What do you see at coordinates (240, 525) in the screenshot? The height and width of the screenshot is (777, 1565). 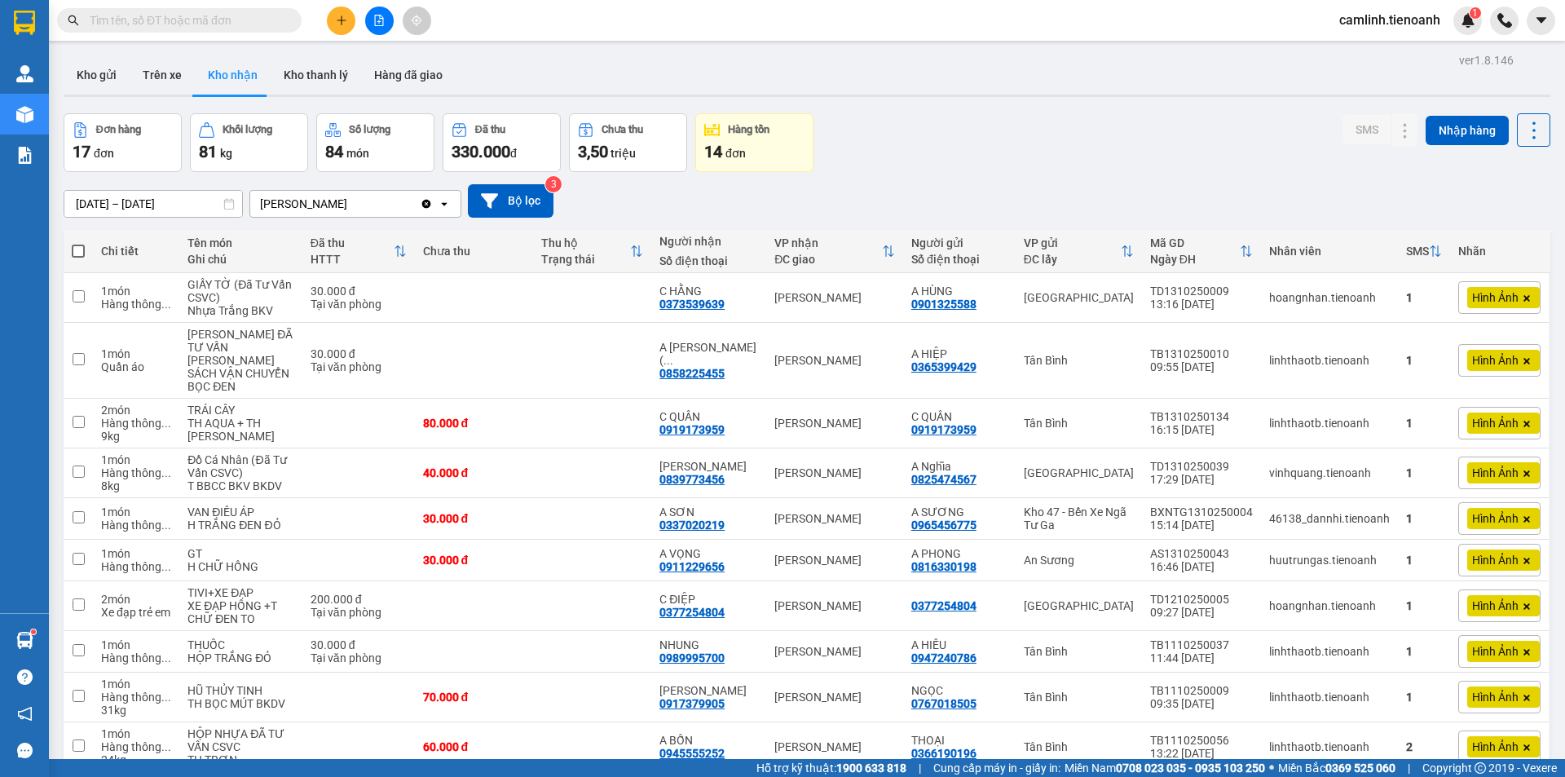 I see `div: H TRẮNG ĐEN ĐỎ` at bounding box center [240, 525].